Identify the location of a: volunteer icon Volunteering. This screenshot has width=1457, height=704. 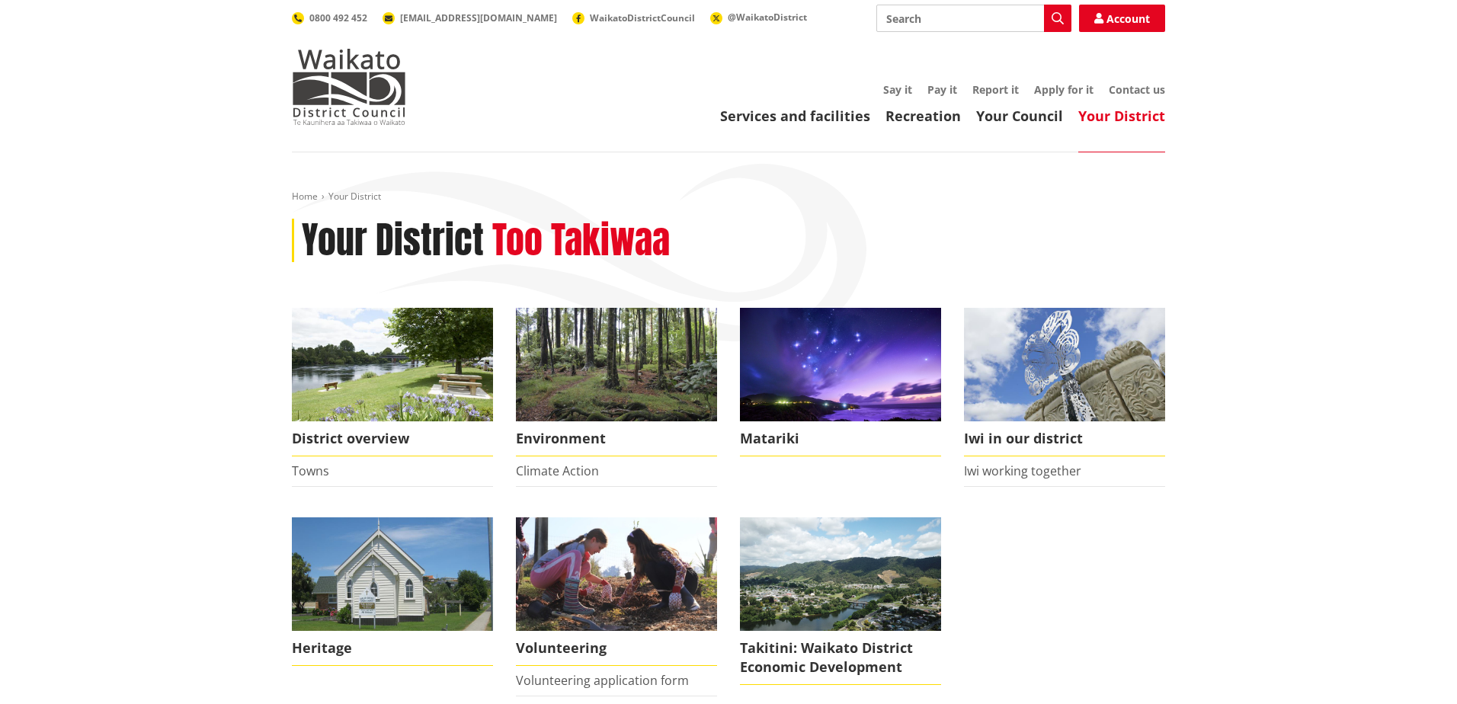
(617, 591).